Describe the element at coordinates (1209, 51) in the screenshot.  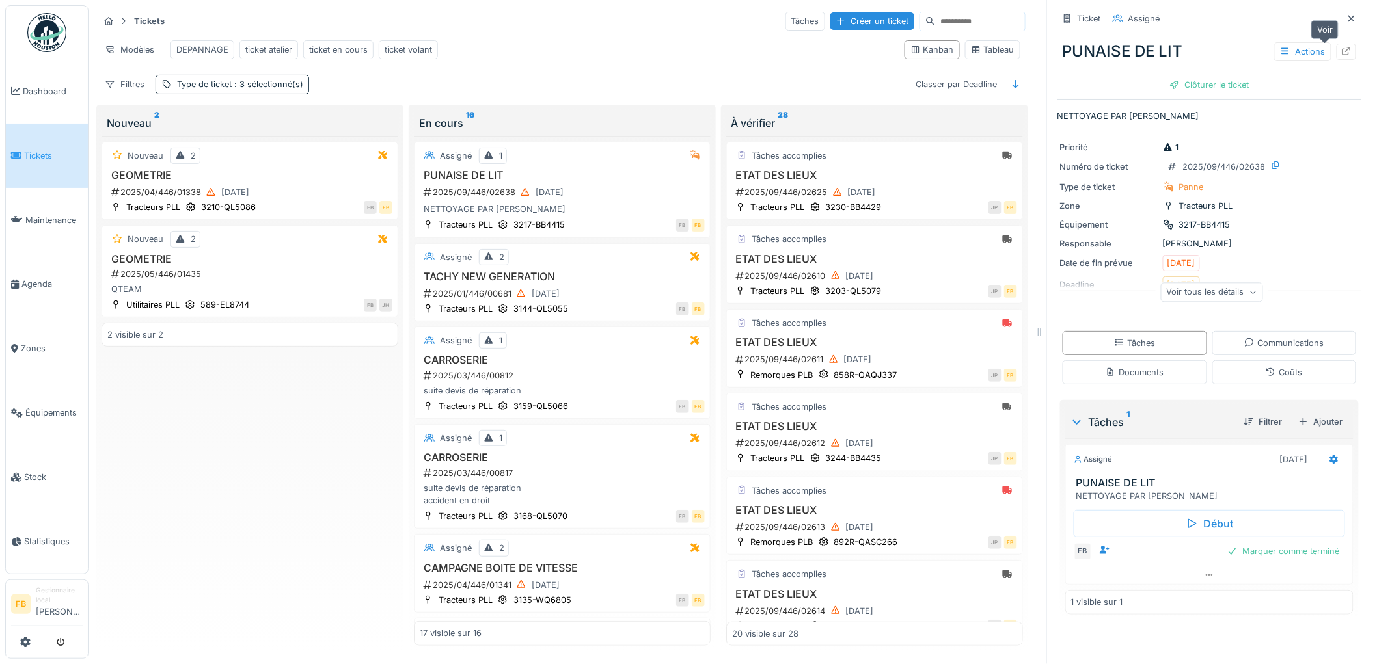
I see `div: PUNAISE DE LIT` at that location.